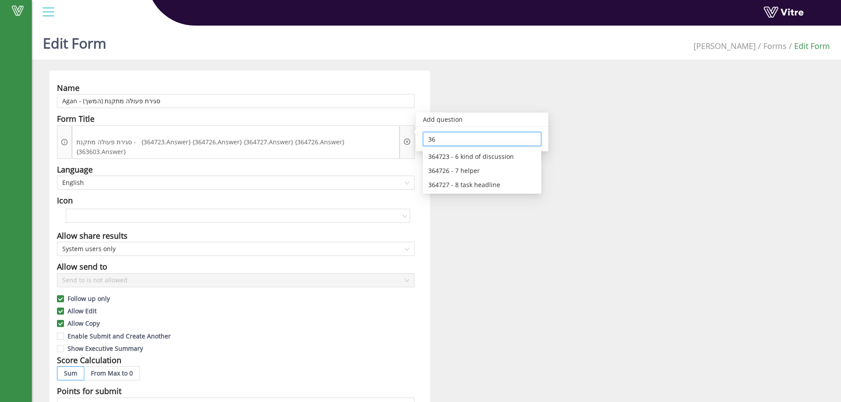 The width and height of the screenshot is (841, 402). I want to click on span: From Max to 0, so click(112, 373).